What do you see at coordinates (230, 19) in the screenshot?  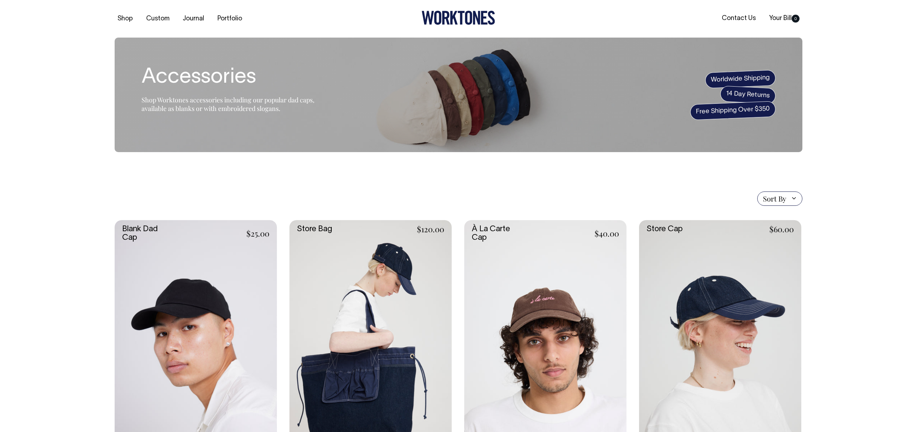 I see `a: Portfolio` at bounding box center [230, 19].